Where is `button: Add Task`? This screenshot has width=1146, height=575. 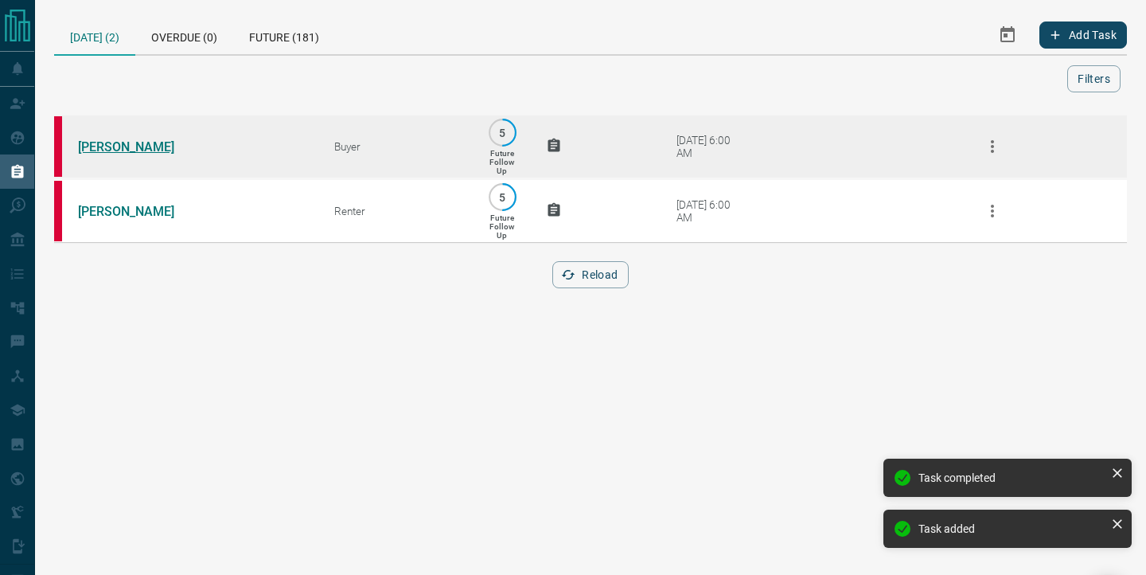
button: Add Task is located at coordinates (1084, 35).